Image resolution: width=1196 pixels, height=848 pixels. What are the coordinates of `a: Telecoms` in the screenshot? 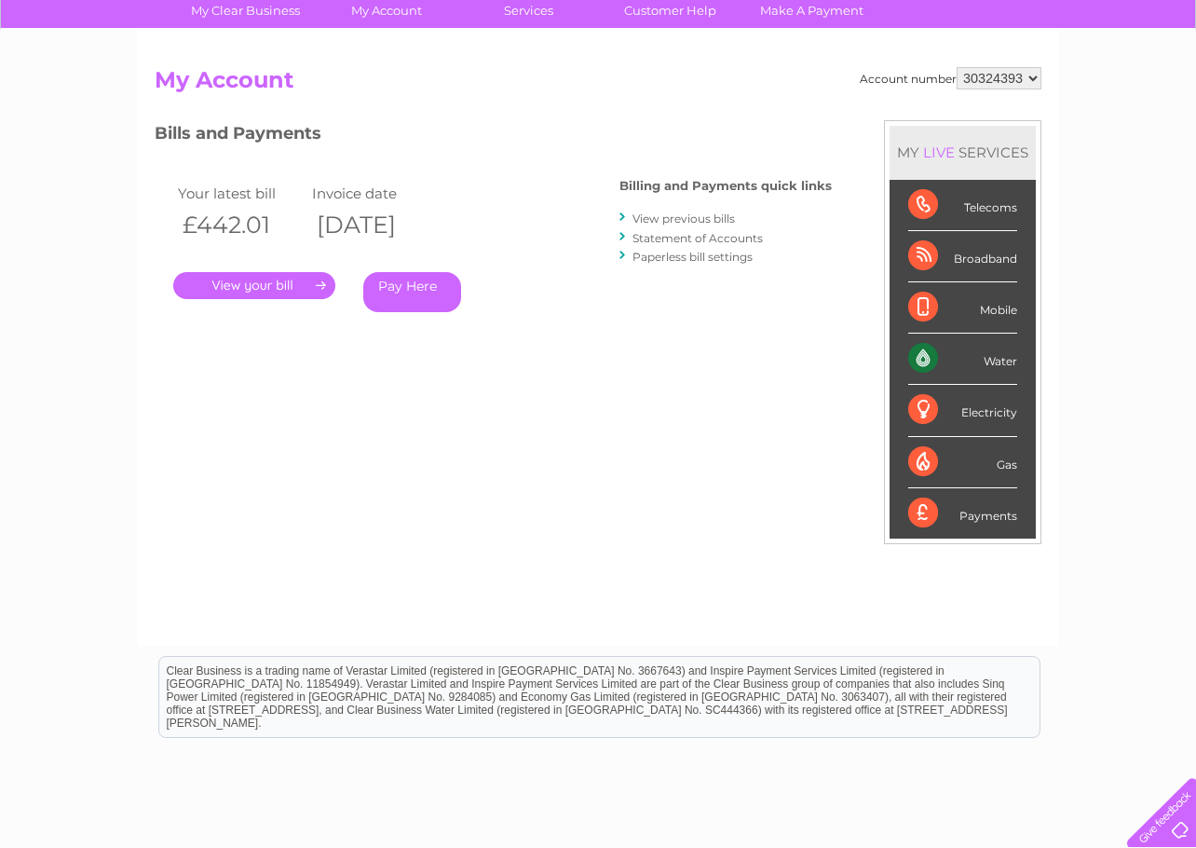 It's located at (995, 86).